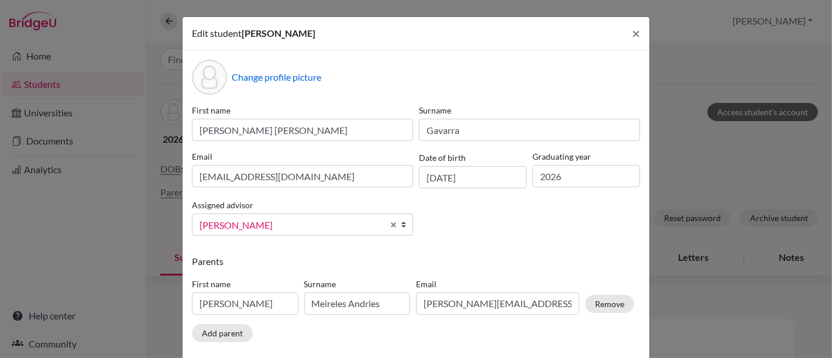 This screenshot has height=358, width=832. Describe the element at coordinates (222, 333) in the screenshot. I see `button: Add parent` at that location.